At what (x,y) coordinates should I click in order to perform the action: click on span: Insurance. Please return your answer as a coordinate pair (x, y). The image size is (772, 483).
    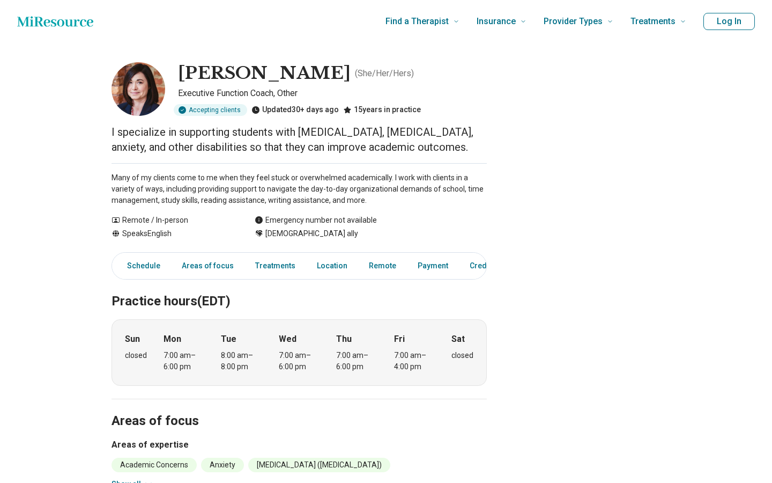
    Looking at the image, I should click on (496, 21).